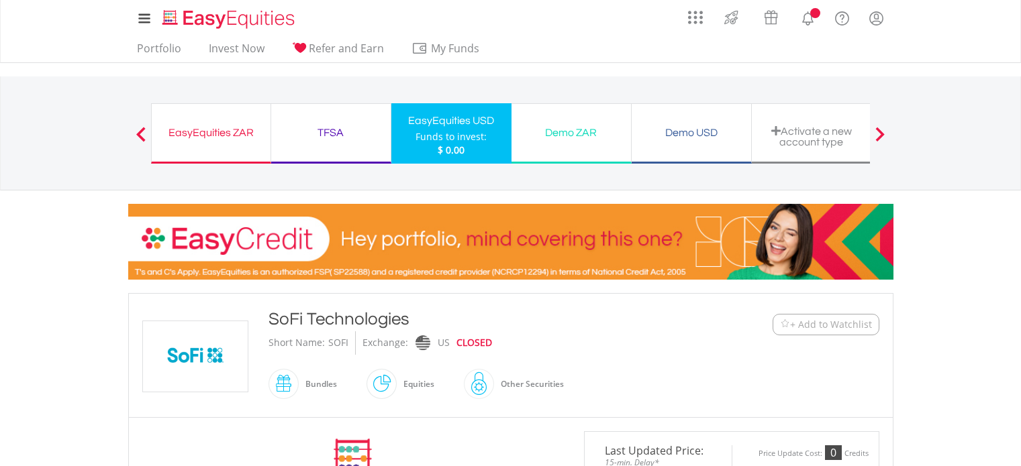 The image size is (1021, 466). What do you see at coordinates (825, 325) in the screenshot?
I see `button: Watchlist + Add to Watchlist` at bounding box center [825, 325].